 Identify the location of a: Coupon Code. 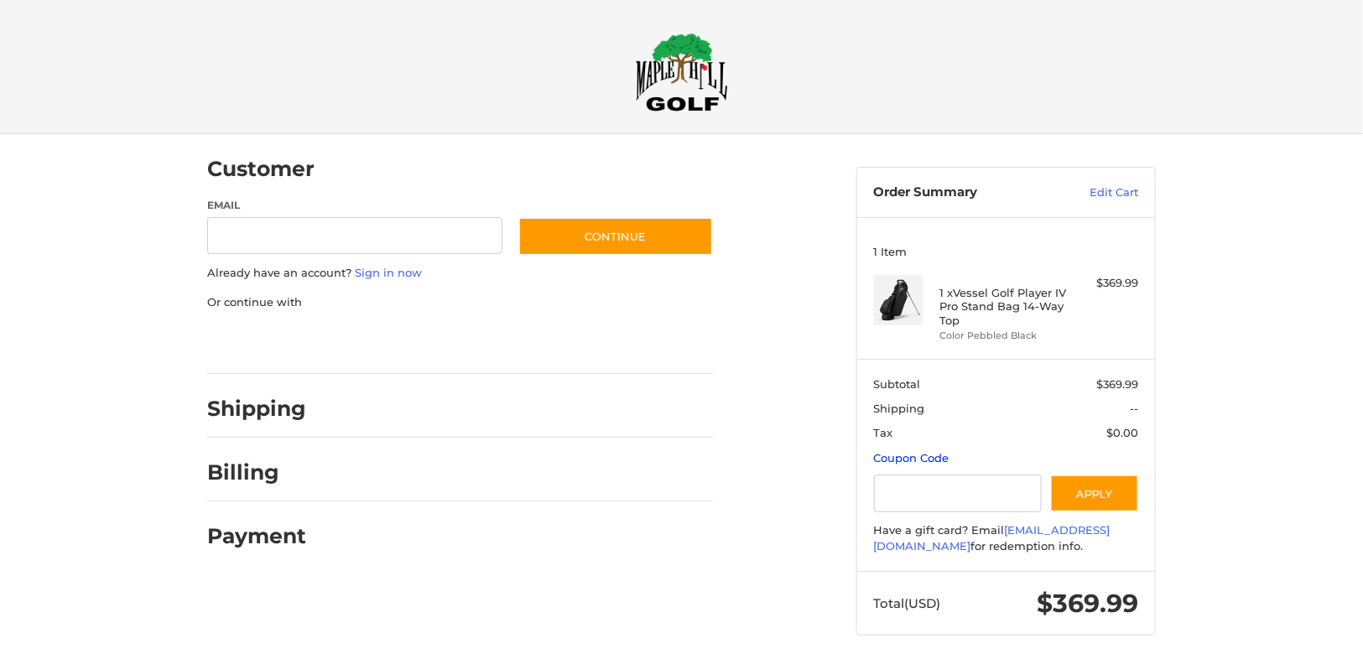
(911, 458).